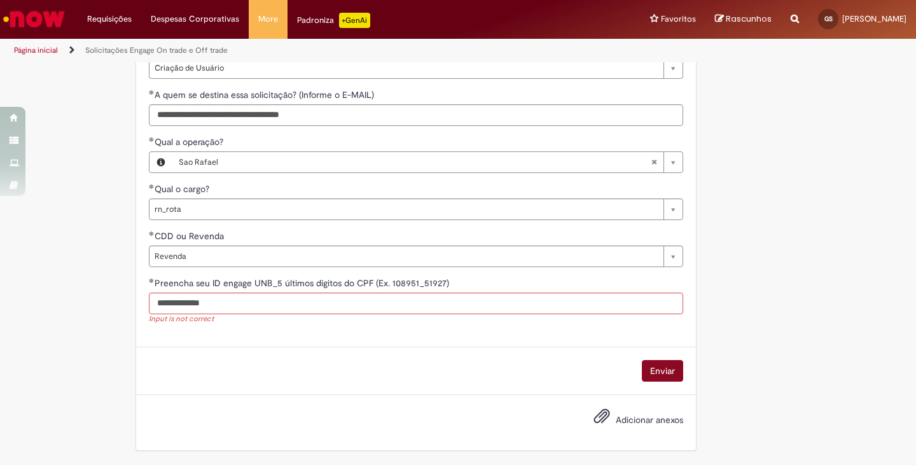  What do you see at coordinates (333, 20) in the screenshot?
I see `div: Padroniza` at bounding box center [333, 20].